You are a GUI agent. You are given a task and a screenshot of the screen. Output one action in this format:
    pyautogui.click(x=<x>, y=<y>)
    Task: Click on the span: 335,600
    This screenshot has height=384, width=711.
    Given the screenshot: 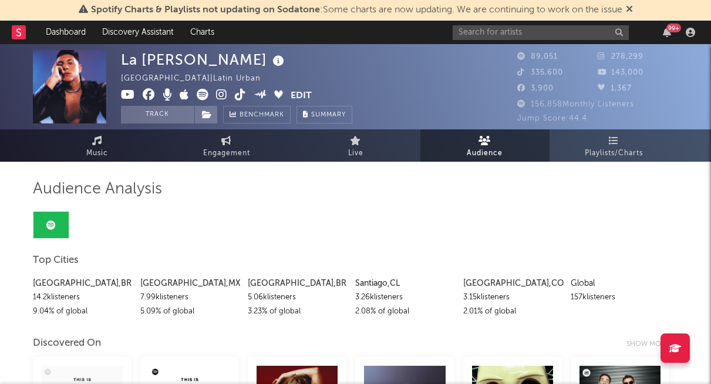 What is the action you would take?
    pyautogui.click(x=541, y=72)
    